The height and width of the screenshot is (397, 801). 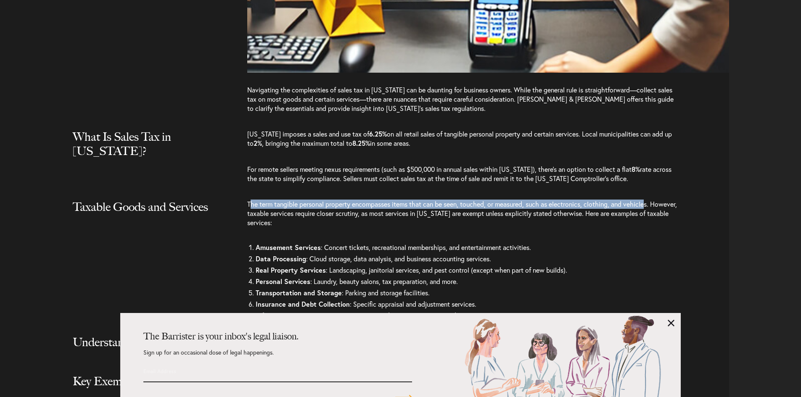 I want to click on strong: Amusement Services, so click(x=288, y=247).